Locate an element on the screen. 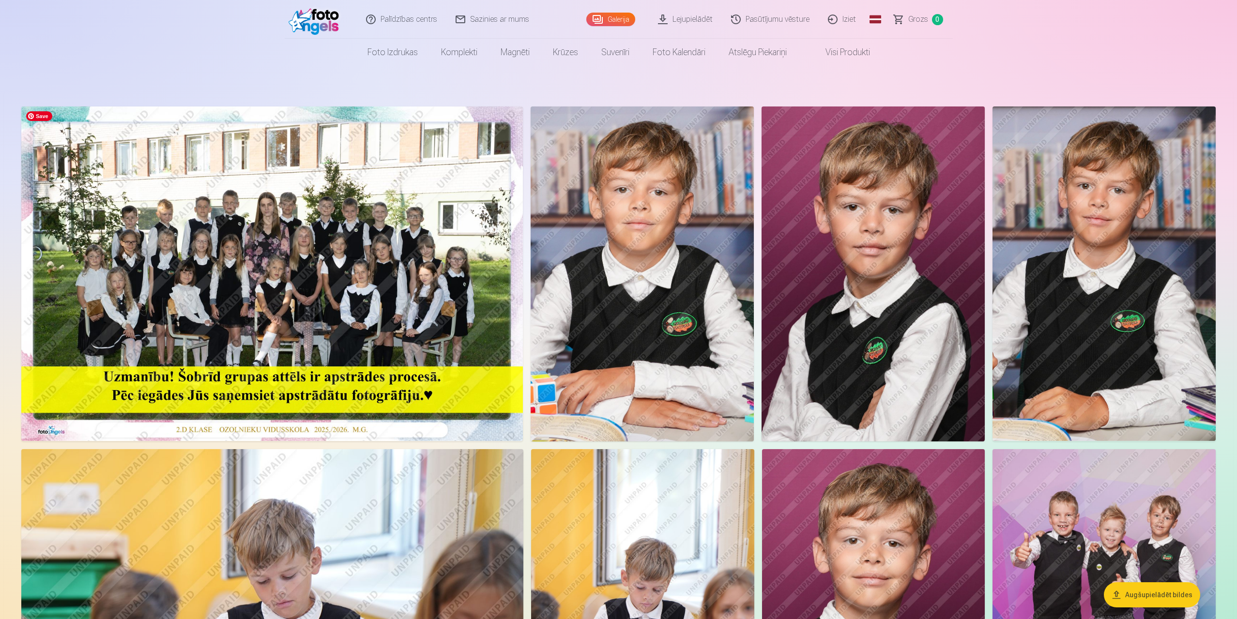  button: Augšupielādēt bildes is located at coordinates (1152, 595).